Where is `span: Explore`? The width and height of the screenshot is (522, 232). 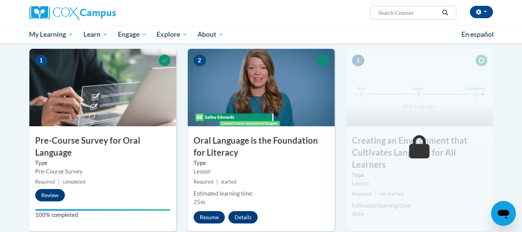
span: Explore is located at coordinates (172, 34).